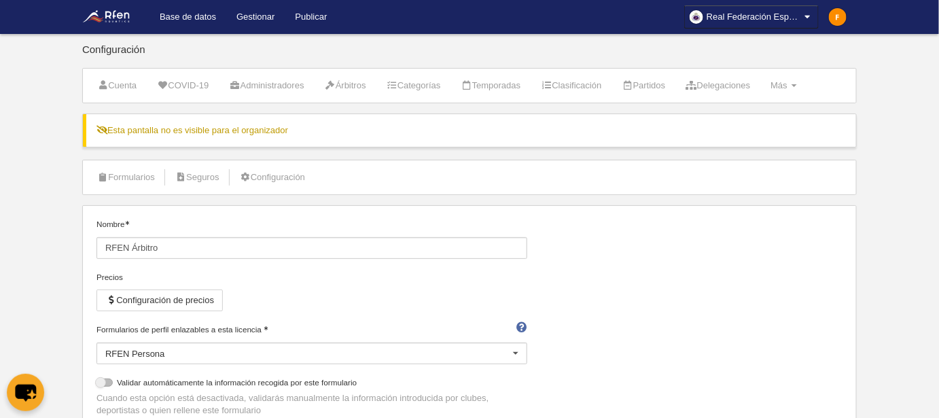 The image size is (939, 418). What do you see at coordinates (117, 86) in the screenshot?
I see `a: Cuenta` at bounding box center [117, 86].